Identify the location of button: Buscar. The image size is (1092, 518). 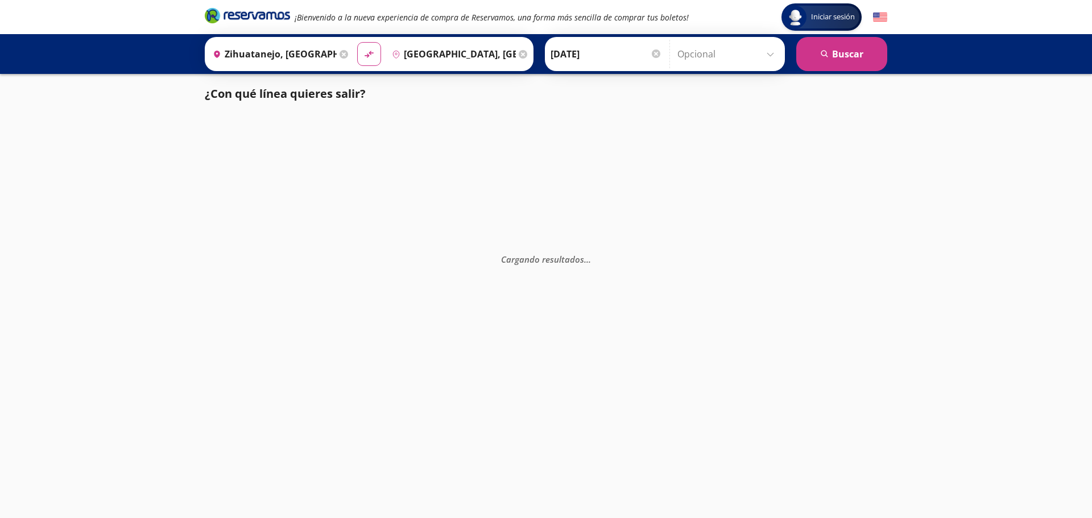
(842, 54).